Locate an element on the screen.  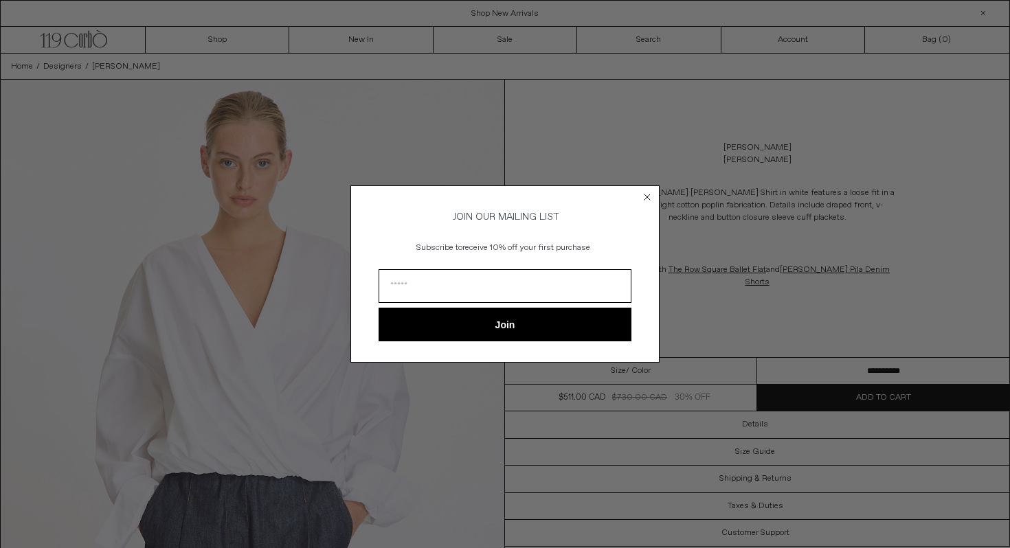
span: JOIN OUR MAILING LIST is located at coordinates (505, 217).